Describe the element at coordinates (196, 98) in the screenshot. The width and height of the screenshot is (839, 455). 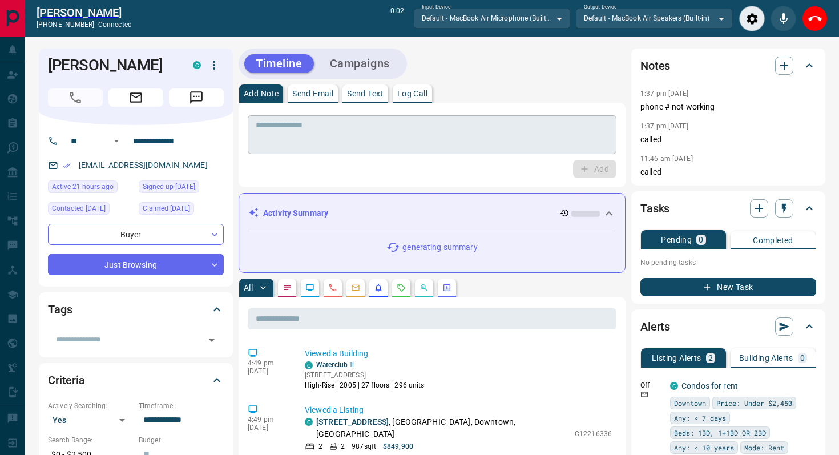
I see `span: Message` at that location.